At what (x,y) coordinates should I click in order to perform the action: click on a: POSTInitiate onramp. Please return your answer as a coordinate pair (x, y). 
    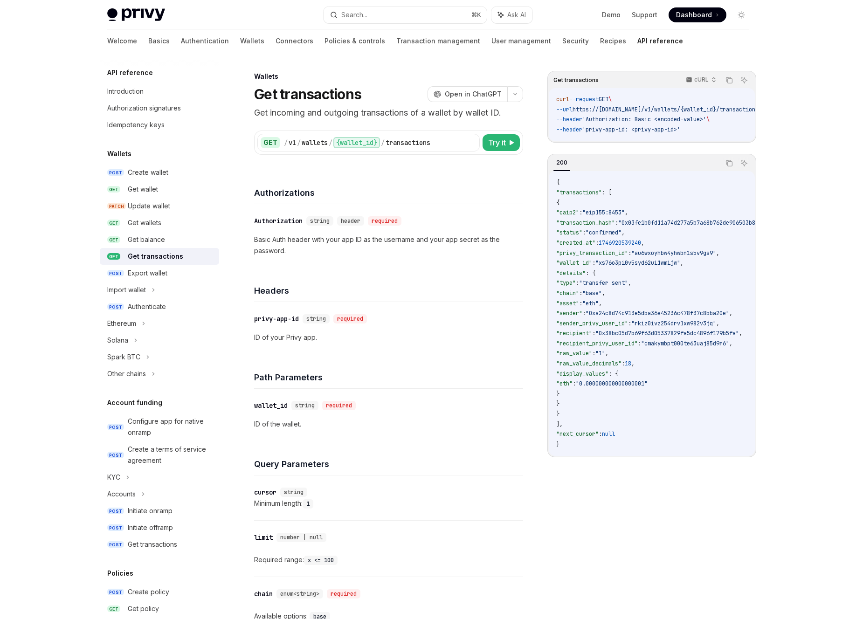
    Looking at the image, I should click on (159, 511).